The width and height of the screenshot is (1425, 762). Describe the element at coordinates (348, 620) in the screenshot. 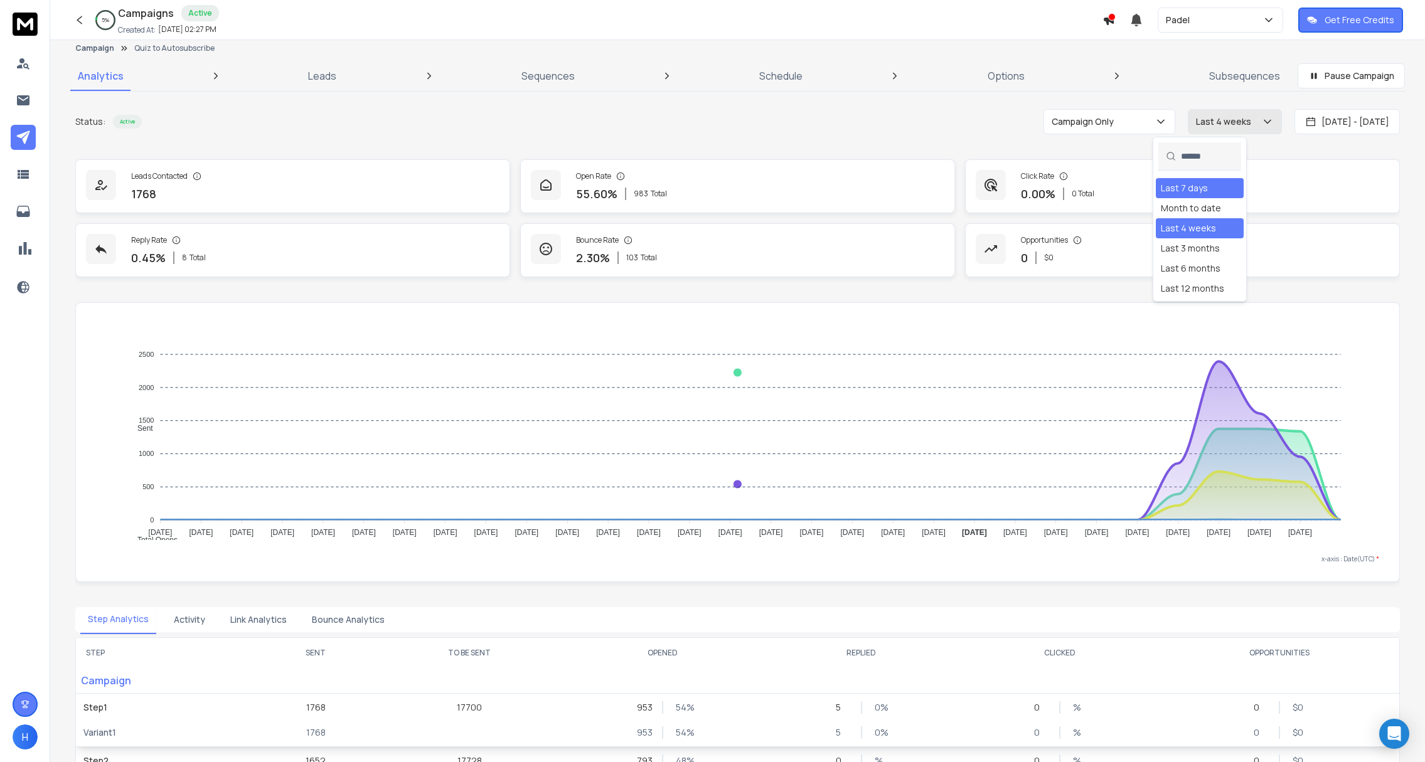

I see `button: Bounce Analytics` at that location.